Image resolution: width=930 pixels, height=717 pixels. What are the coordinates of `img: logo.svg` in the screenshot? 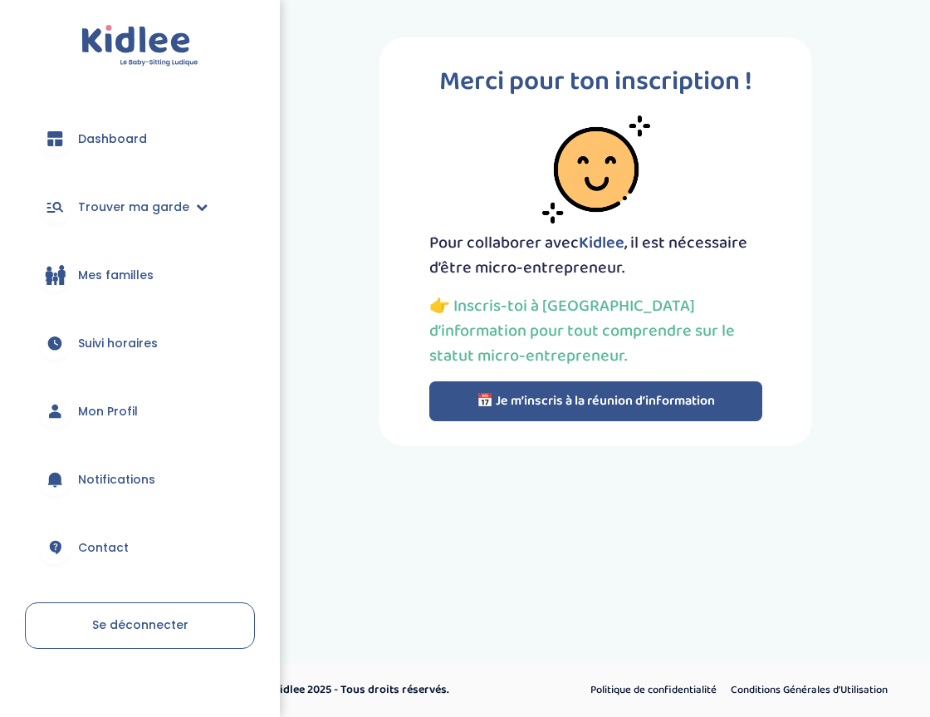 It's located at (139, 46).